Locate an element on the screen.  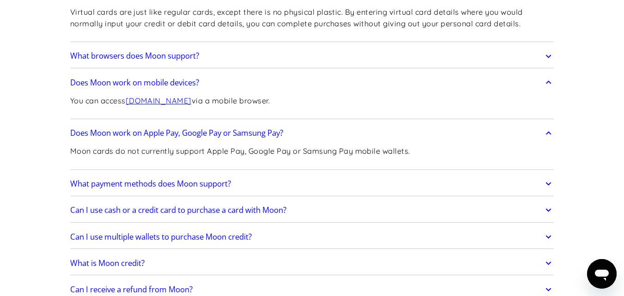
h2: Can I receive a refund from Moon? is located at coordinates (131, 289).